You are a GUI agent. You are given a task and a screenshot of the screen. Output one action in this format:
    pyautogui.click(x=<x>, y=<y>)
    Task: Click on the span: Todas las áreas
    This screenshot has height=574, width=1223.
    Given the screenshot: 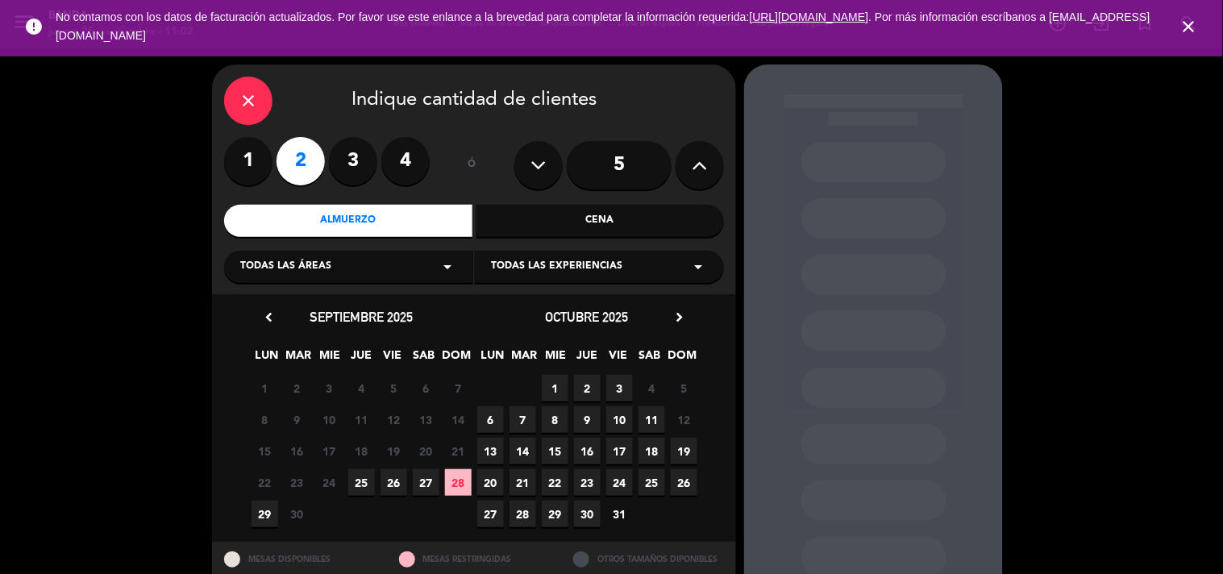 What is the action you would take?
    pyautogui.click(x=285, y=267)
    